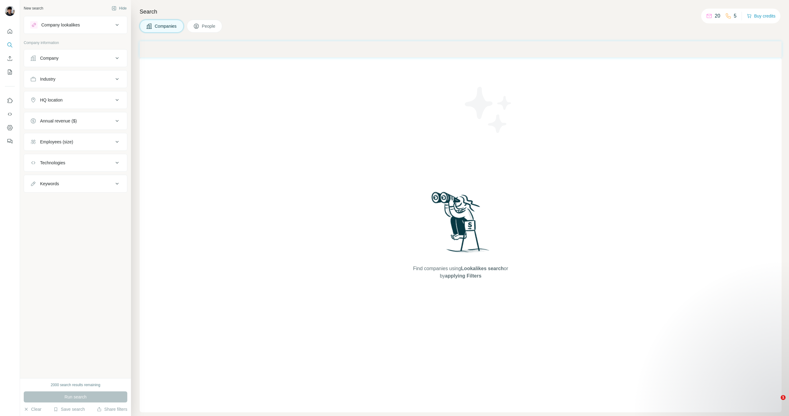 This screenshot has height=416, width=789. Describe the element at coordinates (75, 184) in the screenshot. I see `button: Keywords` at that location.